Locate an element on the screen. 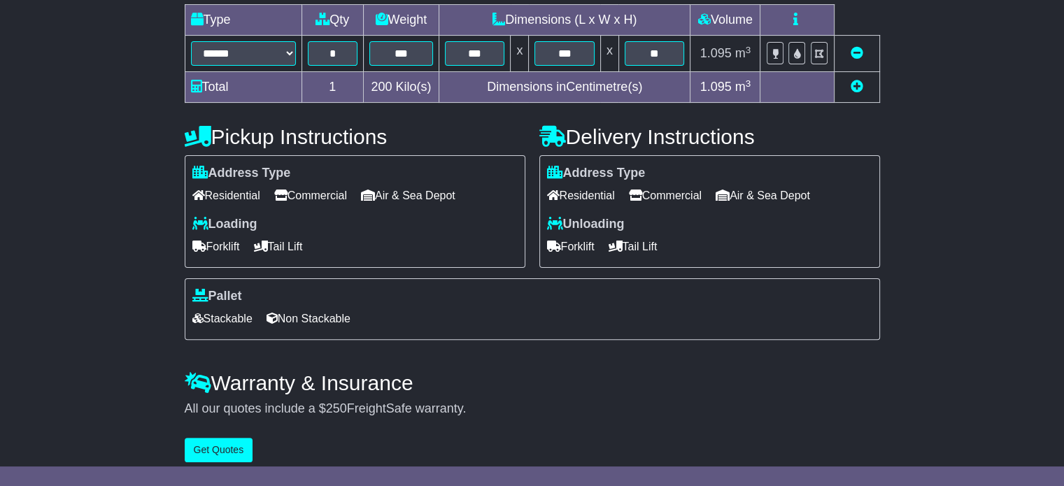 The image size is (1064, 486). label: Loading is located at coordinates (225, 225).